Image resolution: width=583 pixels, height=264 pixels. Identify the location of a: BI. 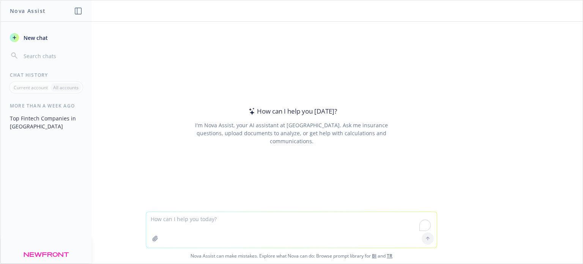
(374, 255).